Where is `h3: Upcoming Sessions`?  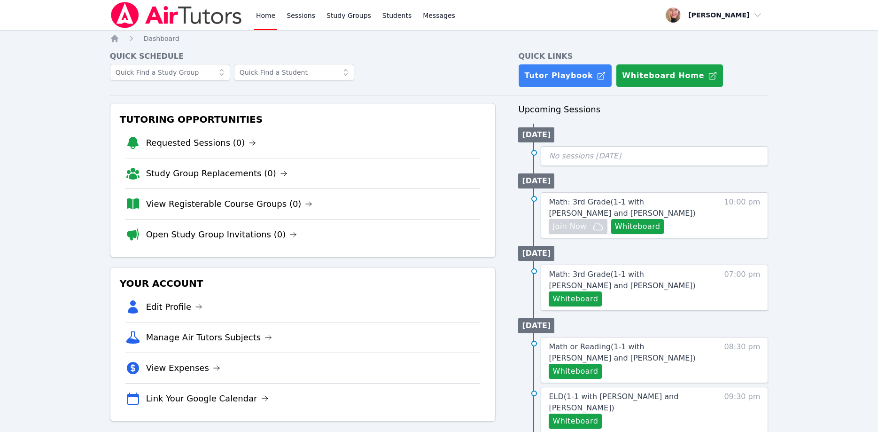 h3: Upcoming Sessions is located at coordinates (643, 109).